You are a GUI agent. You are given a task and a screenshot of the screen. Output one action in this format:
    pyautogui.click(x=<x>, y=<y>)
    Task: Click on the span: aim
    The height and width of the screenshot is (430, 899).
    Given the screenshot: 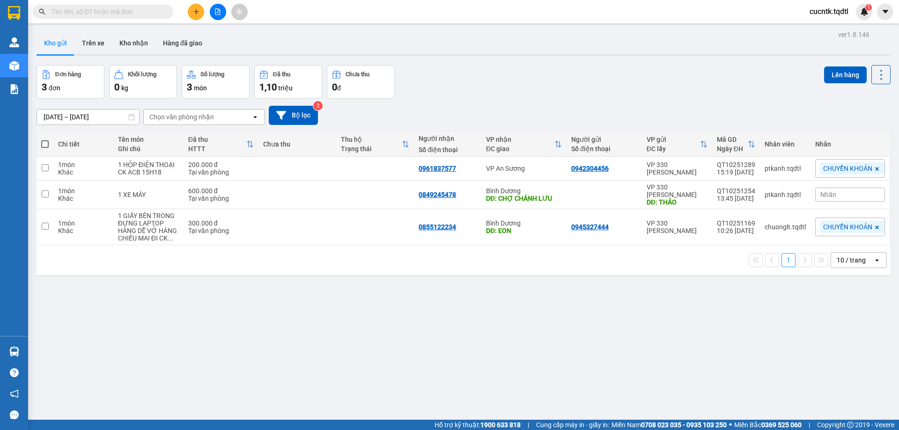 What is the action you would take?
    pyautogui.click(x=239, y=12)
    